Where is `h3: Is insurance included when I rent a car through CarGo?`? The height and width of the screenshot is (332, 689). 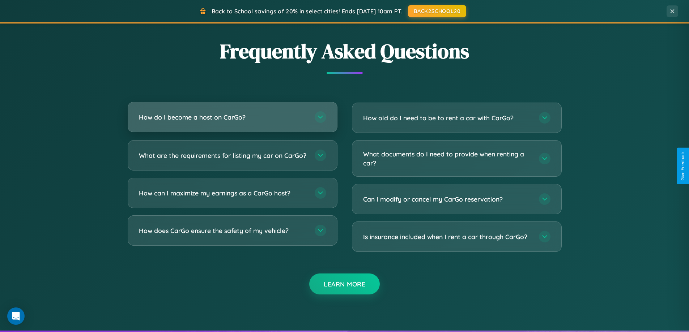 h3: Is insurance included when I rent a car through CarGo? is located at coordinates (447, 237).